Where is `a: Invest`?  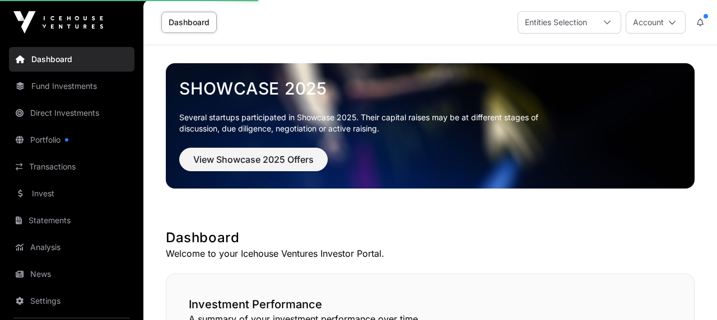 a: Invest is located at coordinates (72, 194).